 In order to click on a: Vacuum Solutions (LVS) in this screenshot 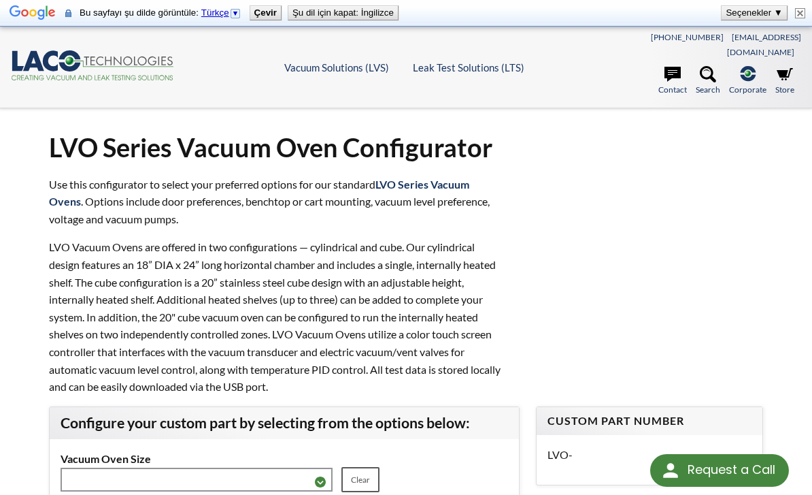, I will do `click(337, 67)`.